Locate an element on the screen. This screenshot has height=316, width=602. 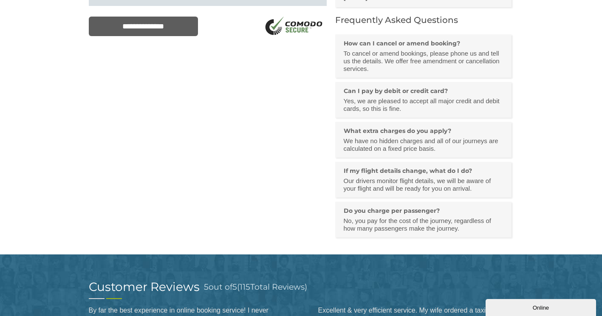
h3: How can I cancel or amend booking? is located at coordinates (423, 43).